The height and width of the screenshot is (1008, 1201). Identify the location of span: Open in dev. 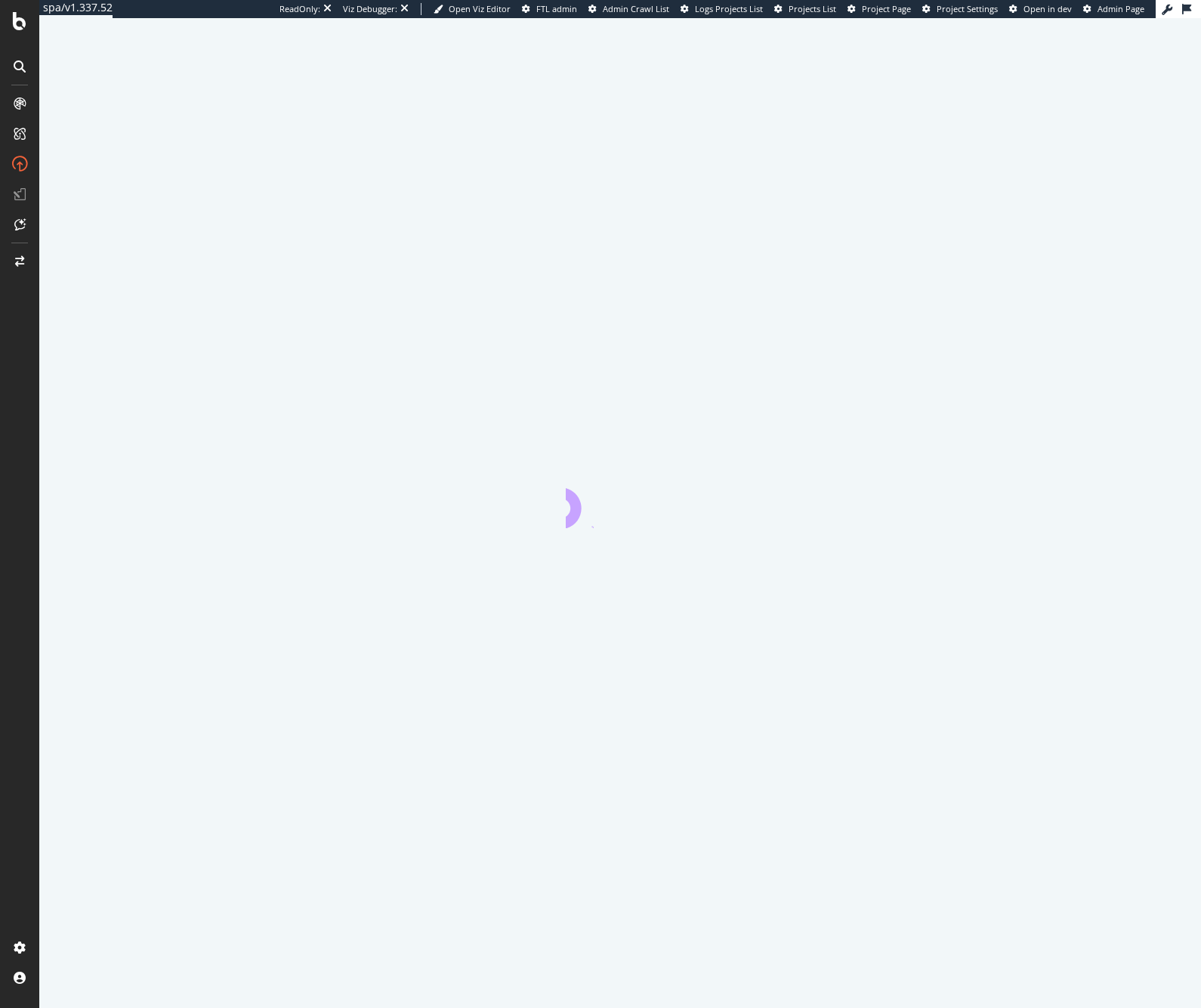
(1048, 8).